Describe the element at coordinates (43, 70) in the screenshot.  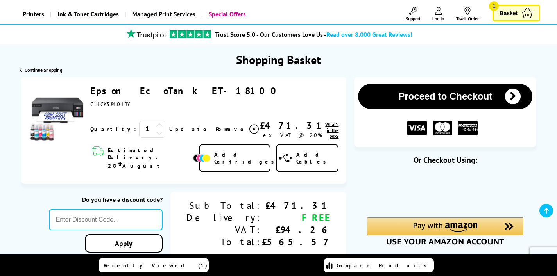
I see `span: Continue Shopping` at that location.